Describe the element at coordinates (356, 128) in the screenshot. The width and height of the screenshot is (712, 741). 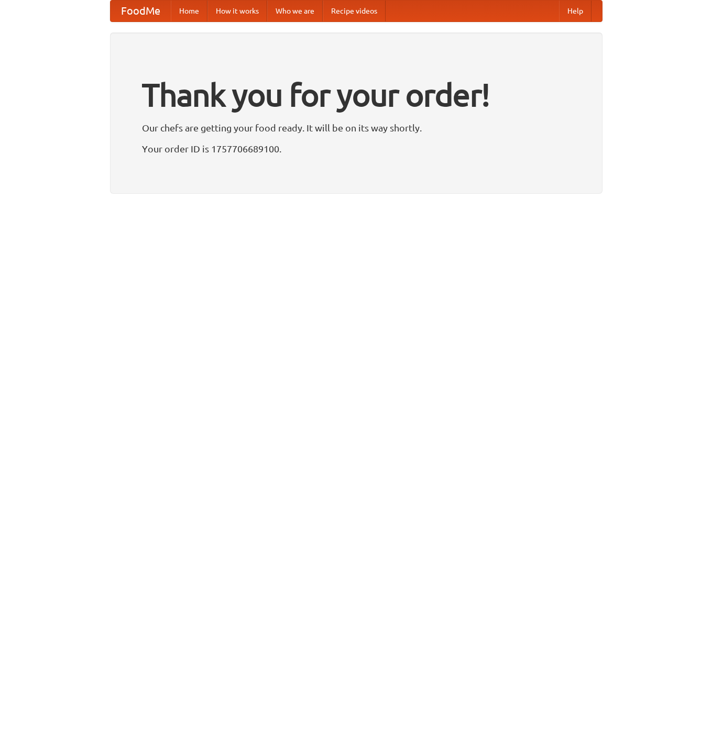
I see `p: Our chefs are getting your food ready. It will be on its way shortly.` at that location.